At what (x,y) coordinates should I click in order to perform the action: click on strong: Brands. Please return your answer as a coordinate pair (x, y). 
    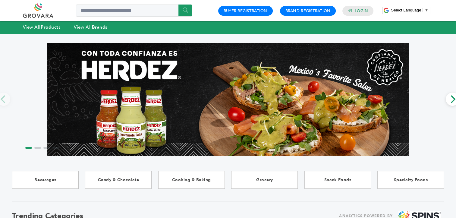
    Looking at the image, I should click on (100, 27).